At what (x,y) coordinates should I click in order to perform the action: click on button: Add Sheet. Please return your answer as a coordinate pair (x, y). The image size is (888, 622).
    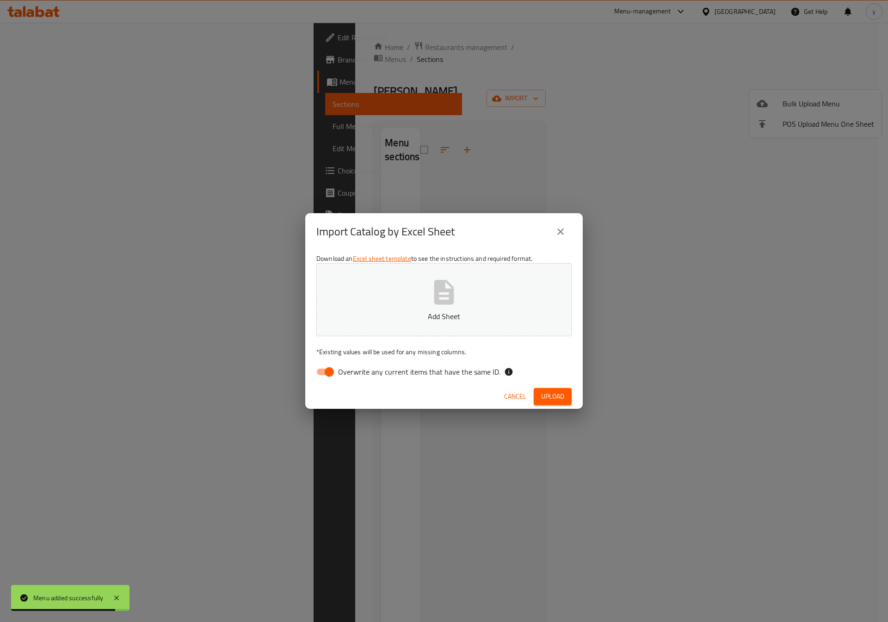
    Looking at the image, I should click on (444, 300).